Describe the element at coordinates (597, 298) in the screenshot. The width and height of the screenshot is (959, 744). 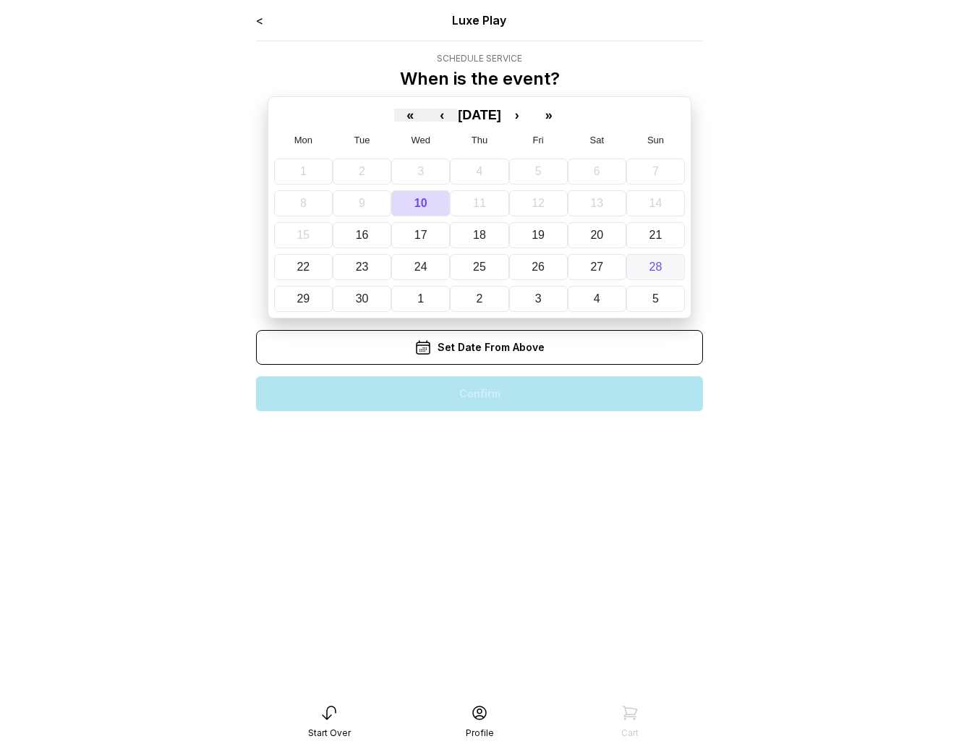
I see `abbr: October 4, 2025` at that location.